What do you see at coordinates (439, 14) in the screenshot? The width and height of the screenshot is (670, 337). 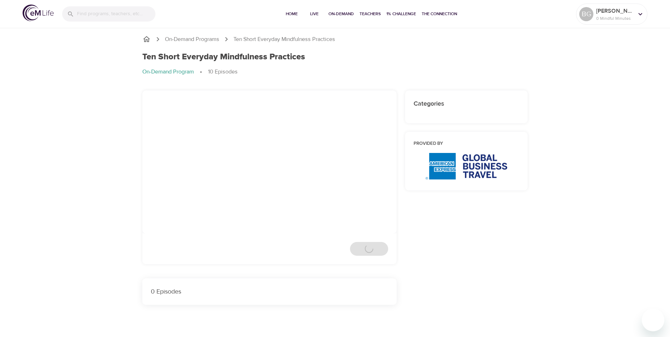 I see `span: The Connection` at bounding box center [439, 14].